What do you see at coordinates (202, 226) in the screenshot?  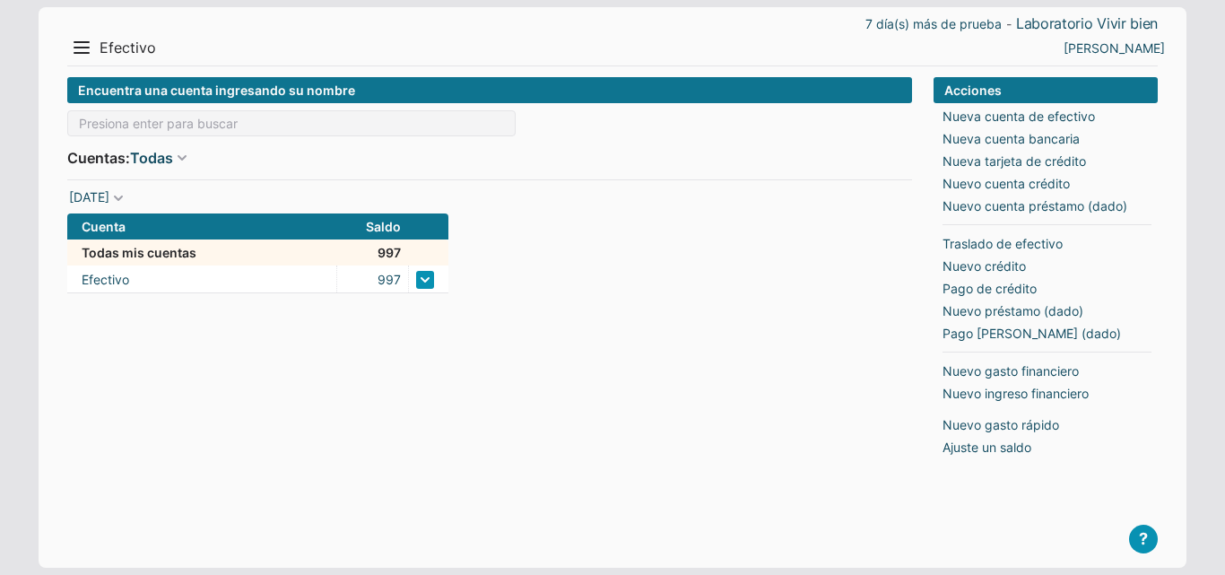 I see `th: Cuenta` at bounding box center [202, 226].